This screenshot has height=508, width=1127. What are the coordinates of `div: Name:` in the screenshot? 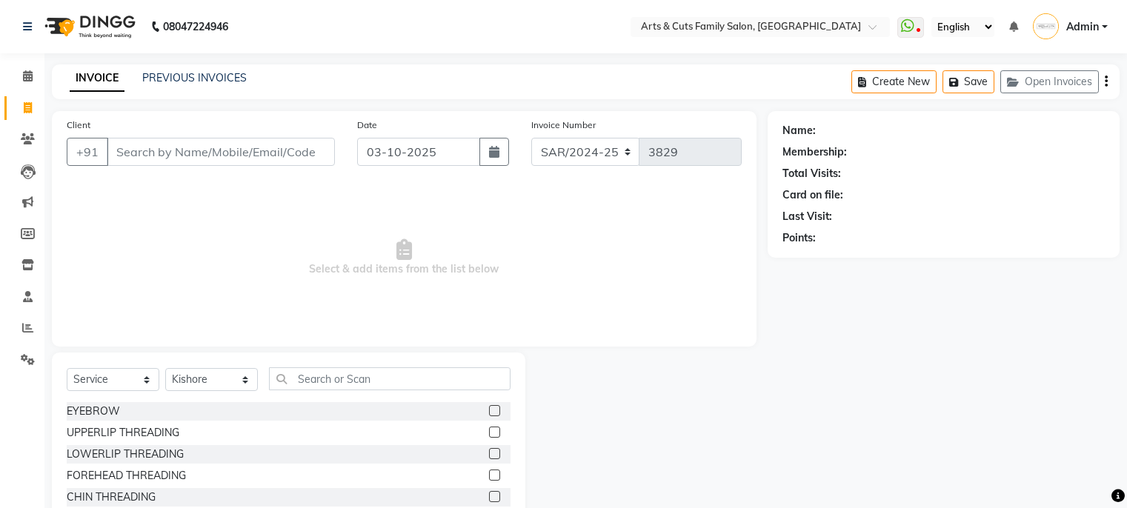 It's located at (799, 130).